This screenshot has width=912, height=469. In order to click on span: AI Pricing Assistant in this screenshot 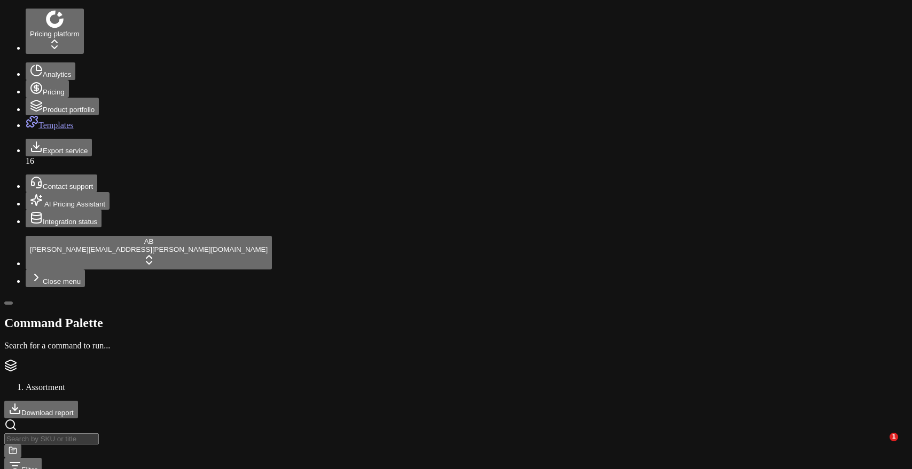, I will do `click(74, 204)`.